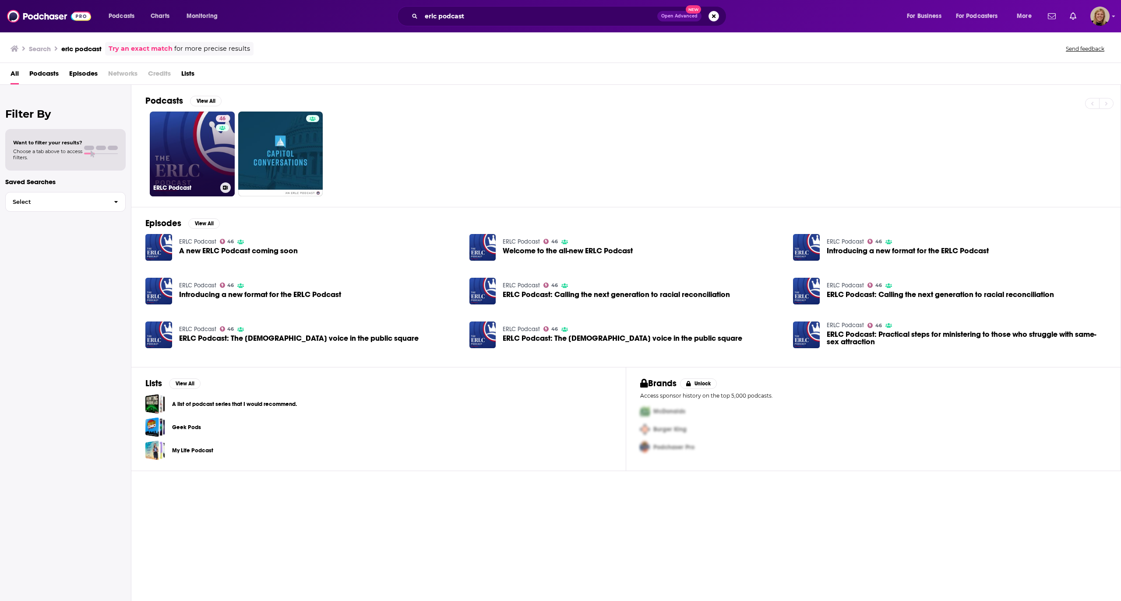 The image size is (1121, 601). I want to click on img: ERLC Podcast: The evangelical voice in the public square, so click(482, 335).